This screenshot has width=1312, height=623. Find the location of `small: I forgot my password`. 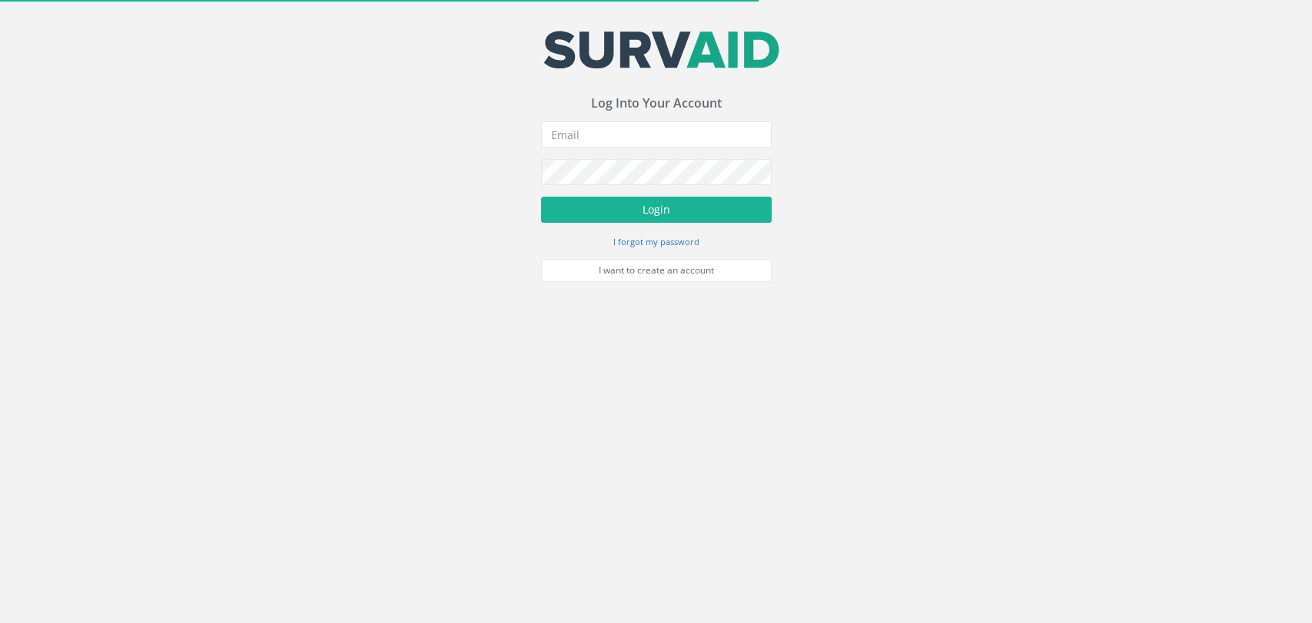

small: I forgot my password is located at coordinates (656, 241).